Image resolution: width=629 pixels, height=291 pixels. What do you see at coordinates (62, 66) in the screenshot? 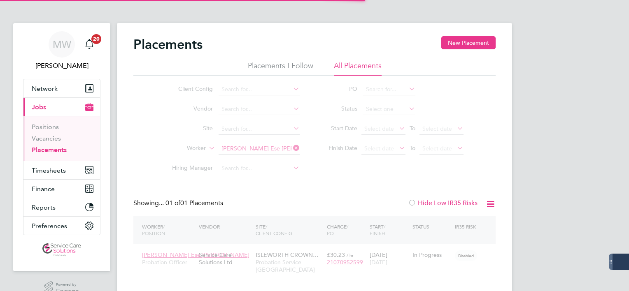
I see `span: Mark White` at bounding box center [62, 66].